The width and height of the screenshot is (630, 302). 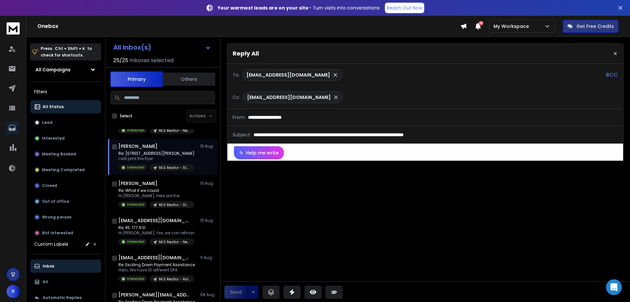 What do you see at coordinates (66, 107) in the screenshot?
I see `button: All Status` at bounding box center [66, 107].